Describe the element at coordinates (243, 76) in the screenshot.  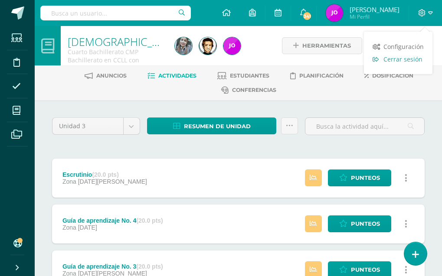
I see `a: Estudiantes` at that location.